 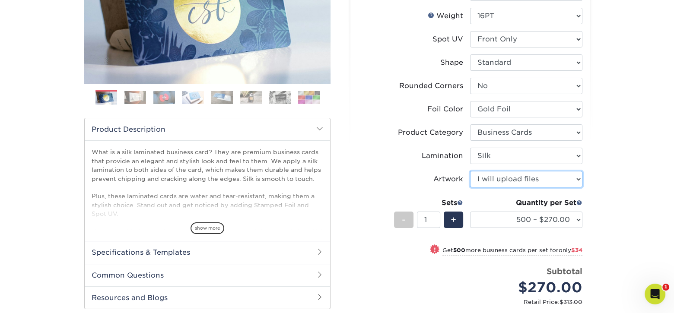 What do you see at coordinates (208, 129) in the screenshot?
I see `h2: Product Description` at bounding box center [208, 129].